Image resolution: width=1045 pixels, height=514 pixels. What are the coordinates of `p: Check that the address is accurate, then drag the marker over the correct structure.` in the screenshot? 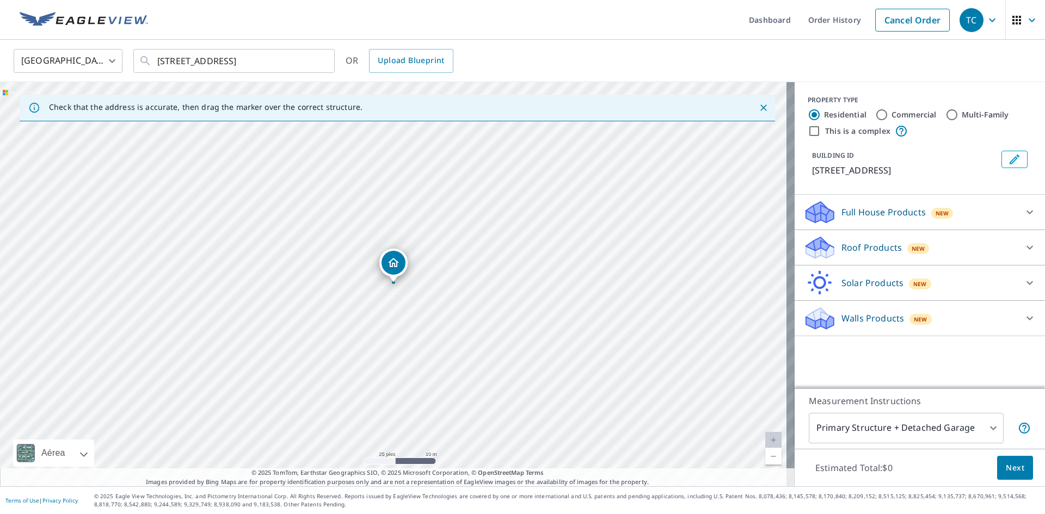 It's located at (206, 107).